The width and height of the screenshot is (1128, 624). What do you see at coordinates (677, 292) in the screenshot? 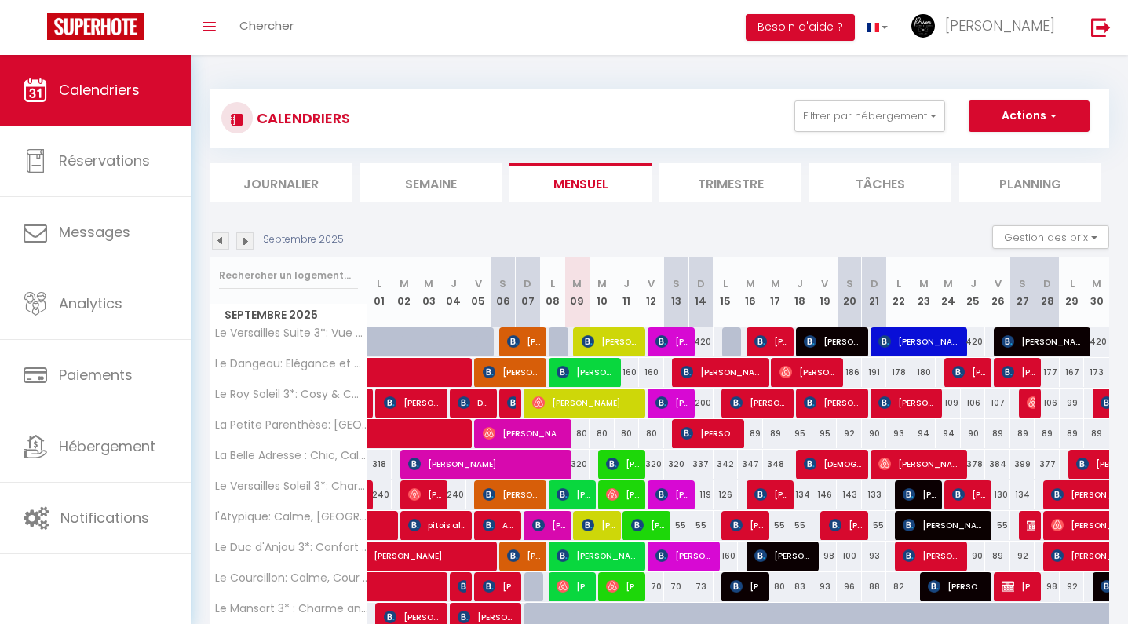
I see `th: 13` at bounding box center [677, 292].